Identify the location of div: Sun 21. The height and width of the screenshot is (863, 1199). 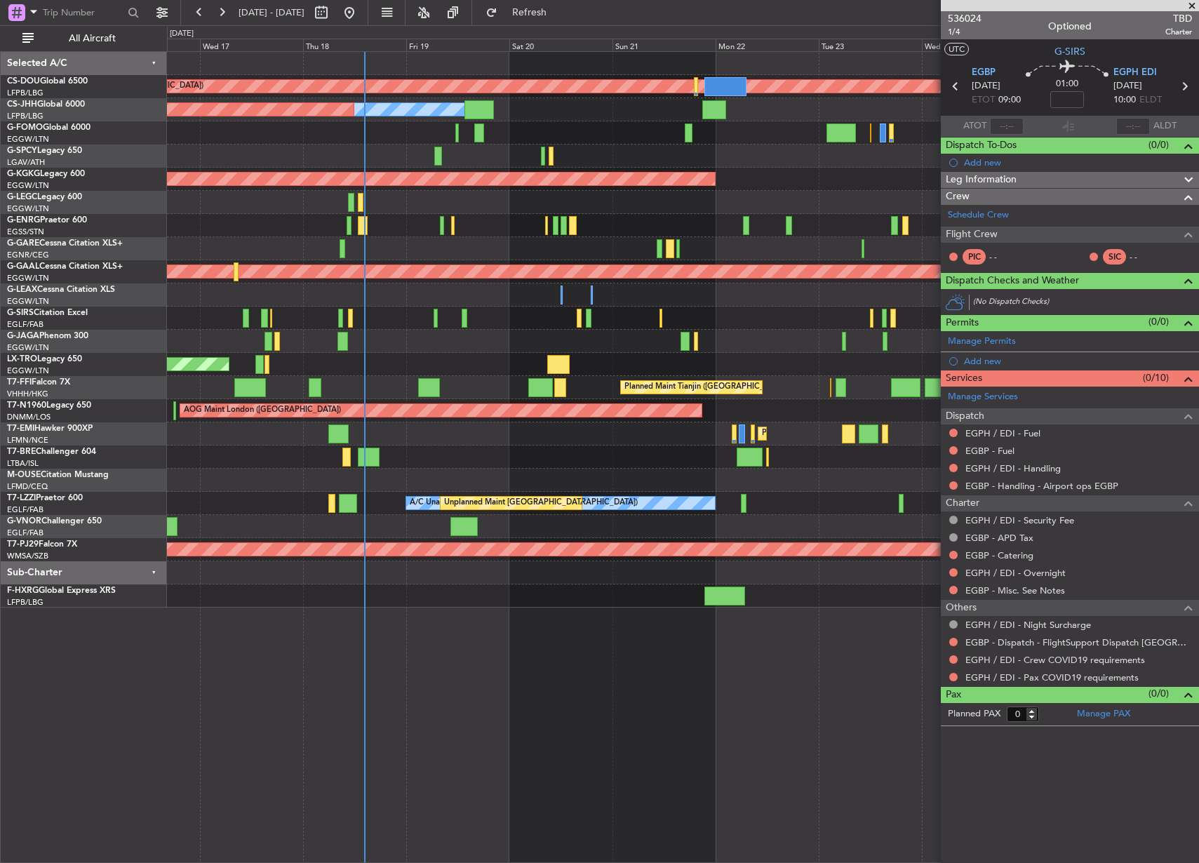
(664, 45).